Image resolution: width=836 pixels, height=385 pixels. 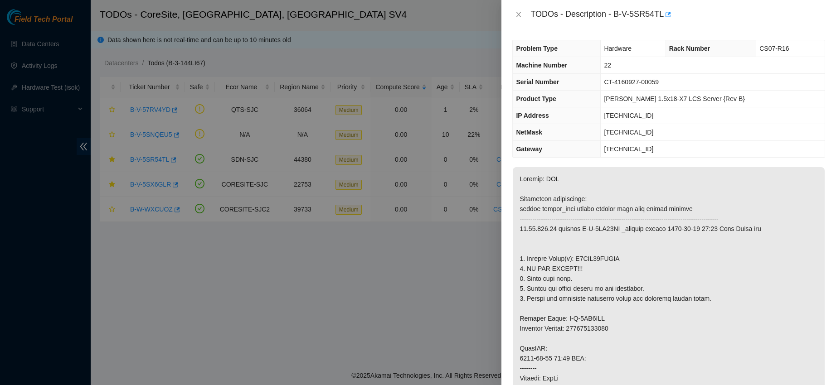 What do you see at coordinates (532, 116) in the screenshot?
I see `span: IP Address` at bounding box center [532, 116].